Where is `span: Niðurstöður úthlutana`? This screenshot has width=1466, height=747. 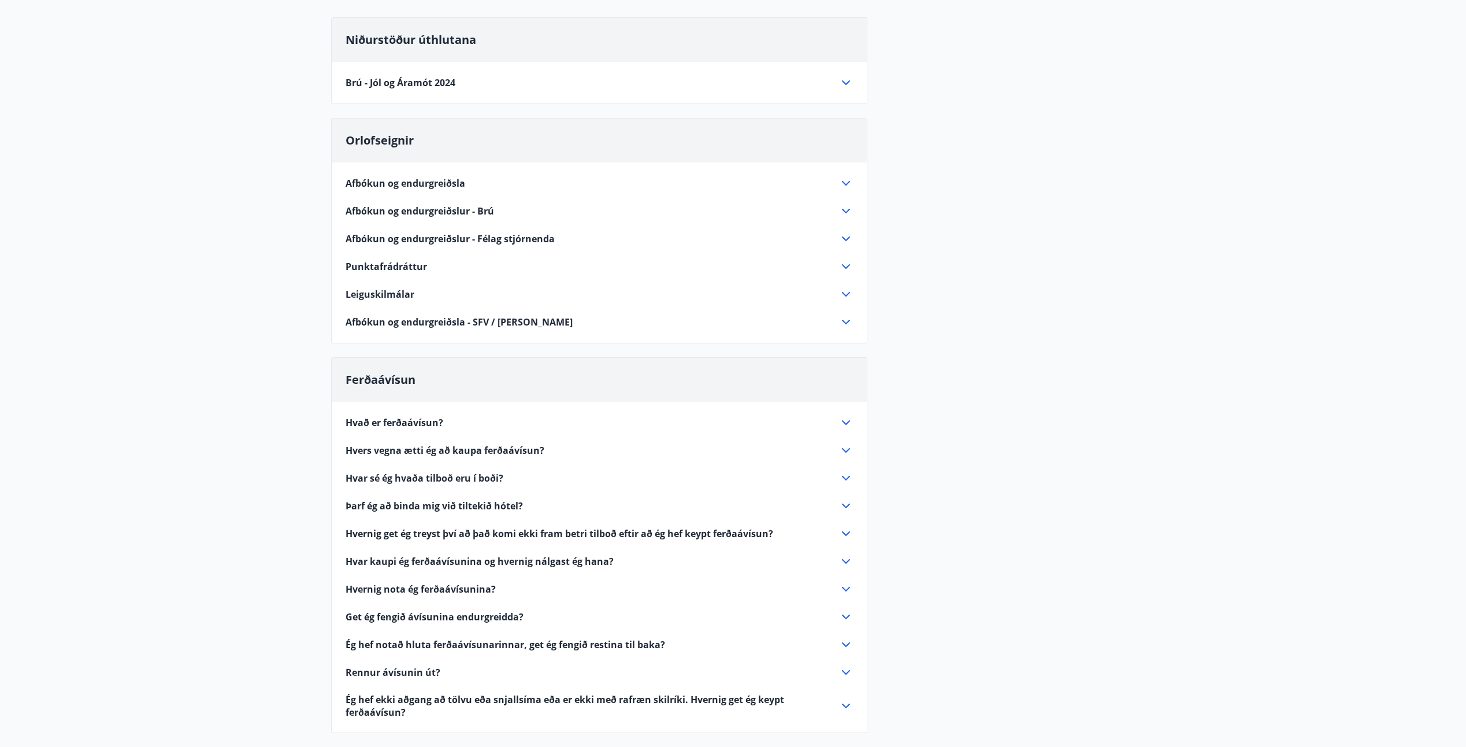 span: Niðurstöður úthlutana is located at coordinates (411, 39).